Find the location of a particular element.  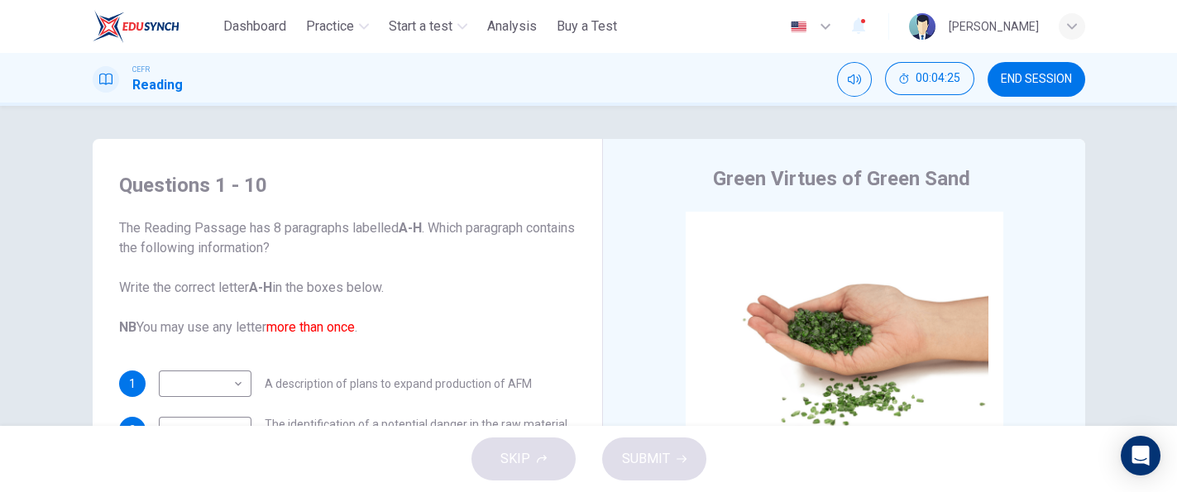

div: Hide is located at coordinates (930, 79).